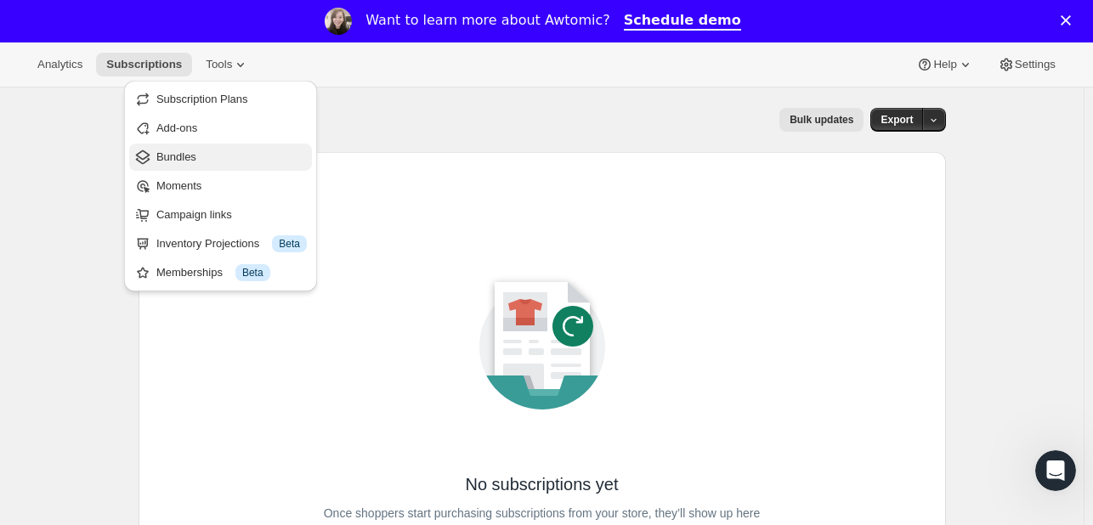  Describe the element at coordinates (487, 20) in the screenshot. I see `div: Want to learn more about Awtomic?` at that location.